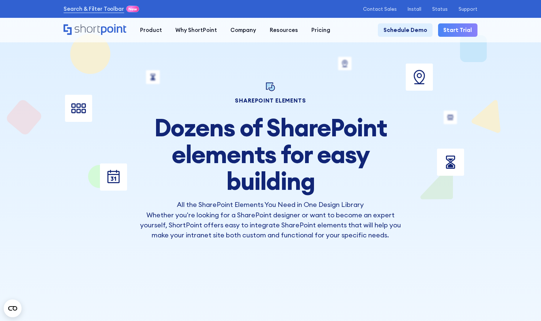 This screenshot has height=321, width=541. What do you see at coordinates (95, 30) in the screenshot?
I see `a: Home` at bounding box center [95, 30].